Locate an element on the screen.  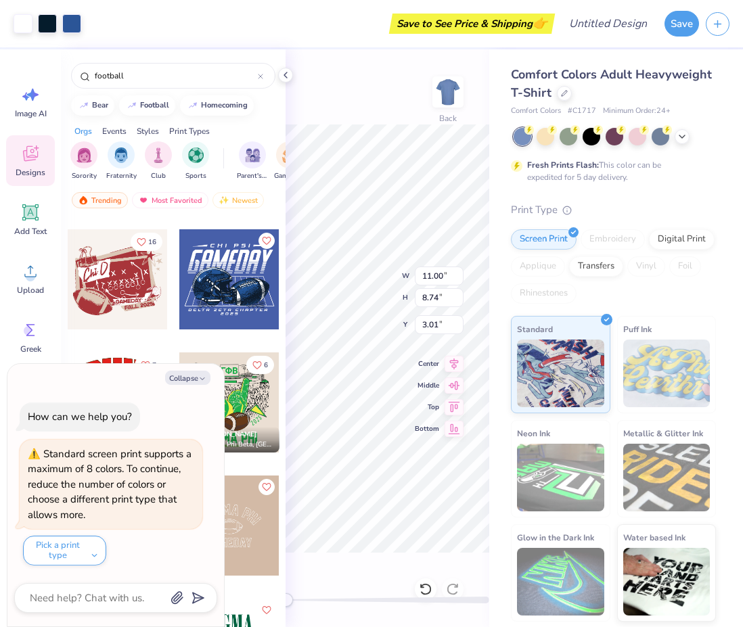
div: bear is located at coordinates (100, 105).